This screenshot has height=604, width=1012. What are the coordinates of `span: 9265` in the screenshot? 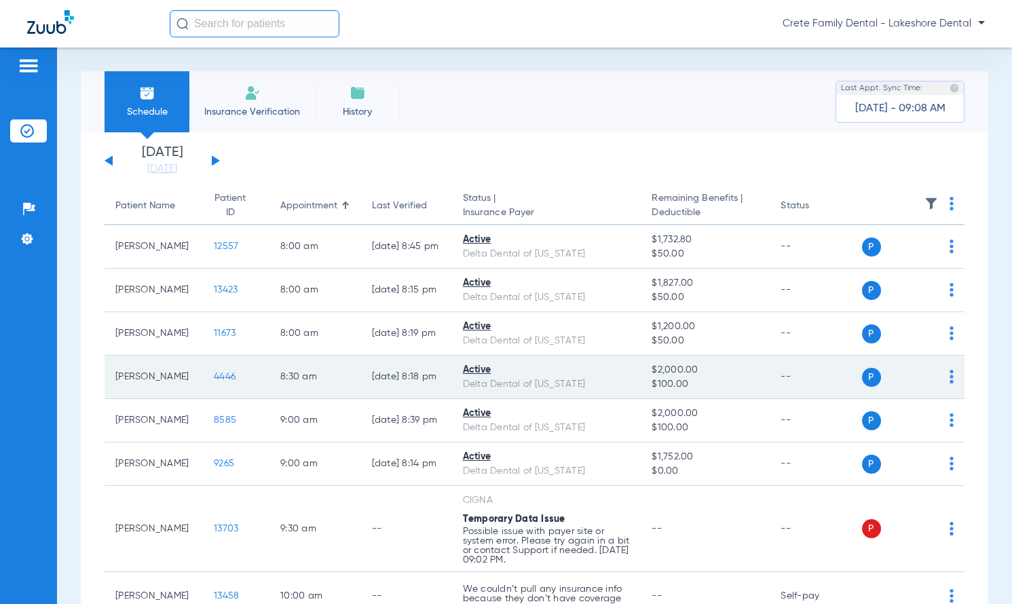 It's located at (224, 463).